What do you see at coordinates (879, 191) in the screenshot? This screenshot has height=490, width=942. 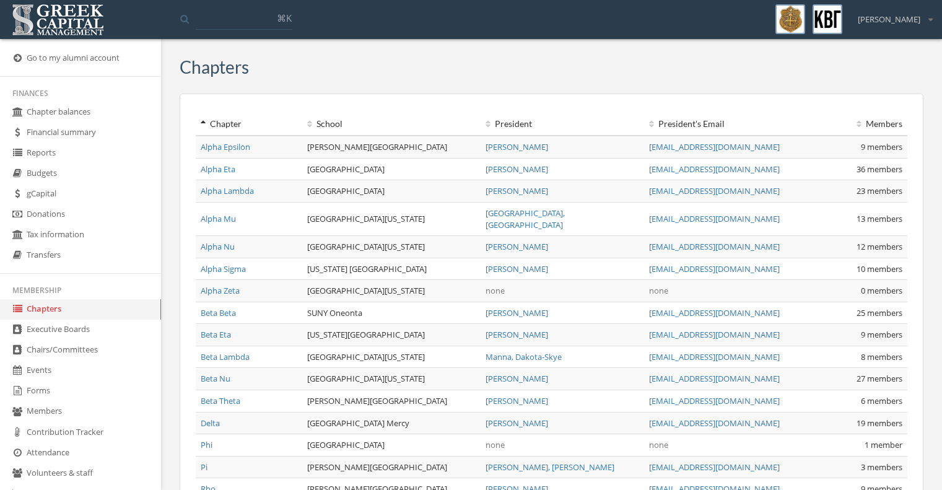 I see `span: 23 members` at bounding box center [879, 191].